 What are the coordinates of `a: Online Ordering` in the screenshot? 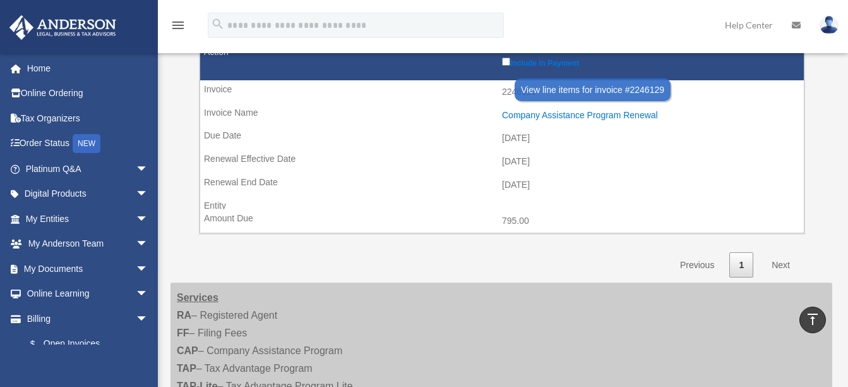 It's located at (88, 93).